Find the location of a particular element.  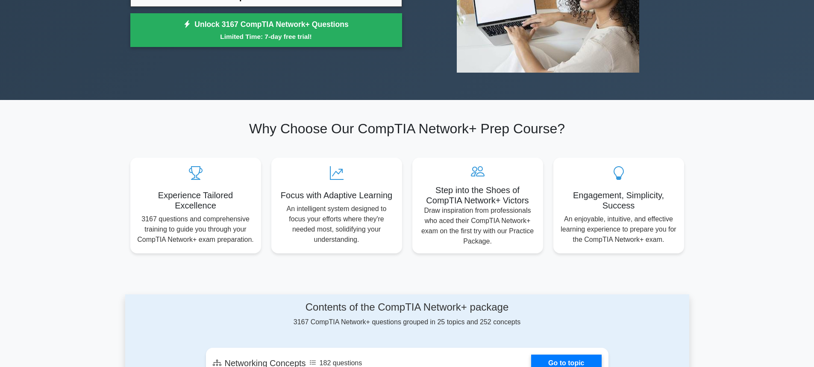

h4: Contents of the CompTIA Network+ package is located at coordinates (407, 307).